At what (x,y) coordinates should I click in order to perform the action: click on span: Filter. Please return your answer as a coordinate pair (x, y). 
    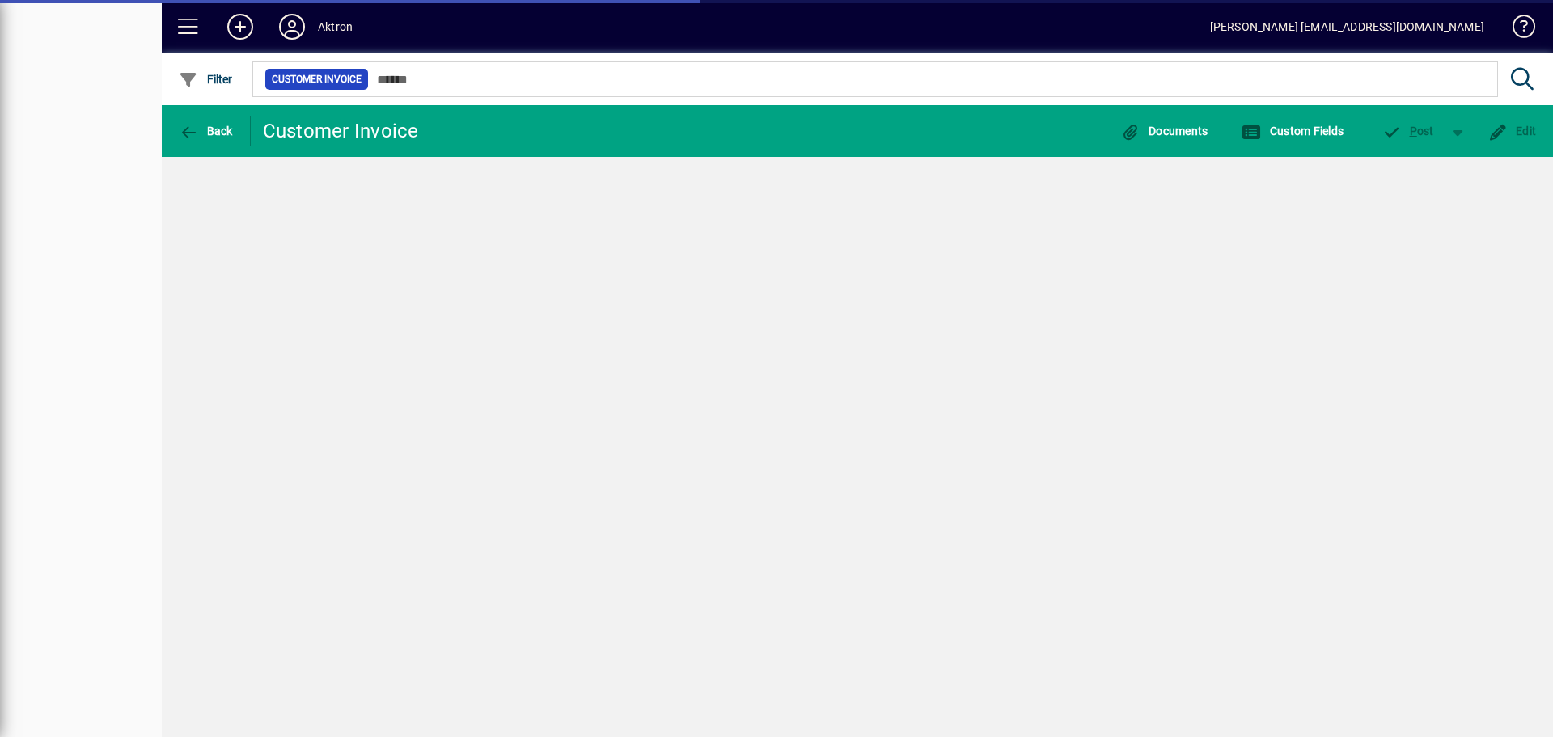
    Looking at the image, I should click on (205, 79).